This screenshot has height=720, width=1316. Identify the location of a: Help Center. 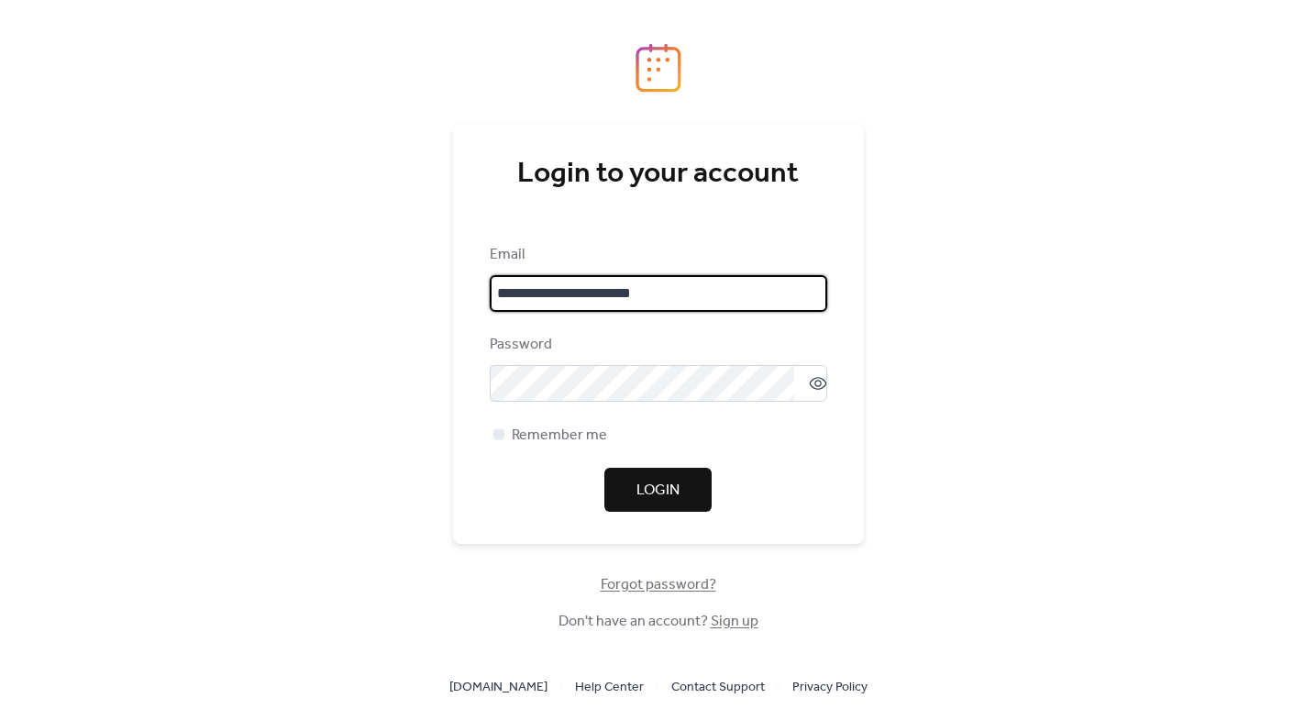
(609, 686).